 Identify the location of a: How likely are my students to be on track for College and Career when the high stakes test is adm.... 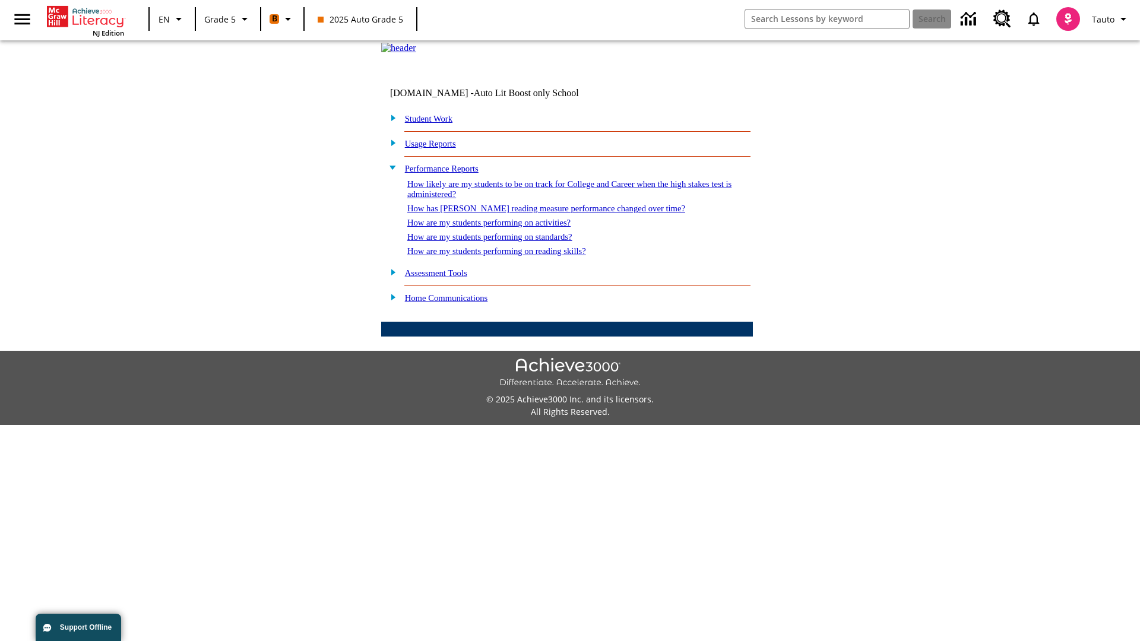
(569, 189).